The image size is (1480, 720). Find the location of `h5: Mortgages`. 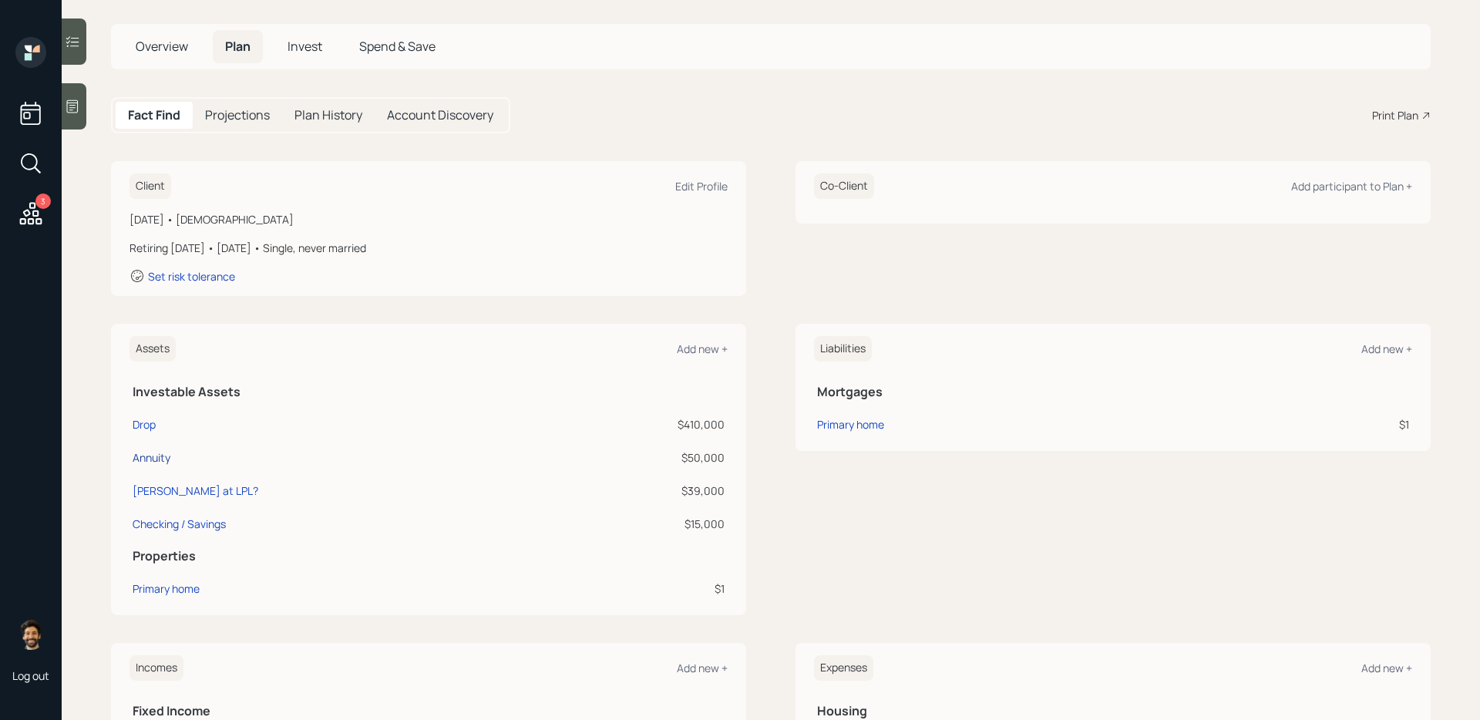

h5: Mortgages is located at coordinates (1113, 392).